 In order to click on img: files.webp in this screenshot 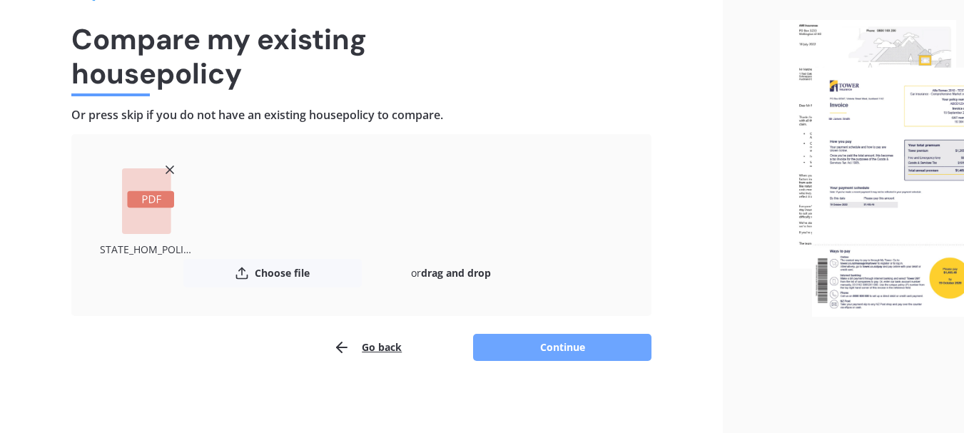, I will do `click(872, 168)`.